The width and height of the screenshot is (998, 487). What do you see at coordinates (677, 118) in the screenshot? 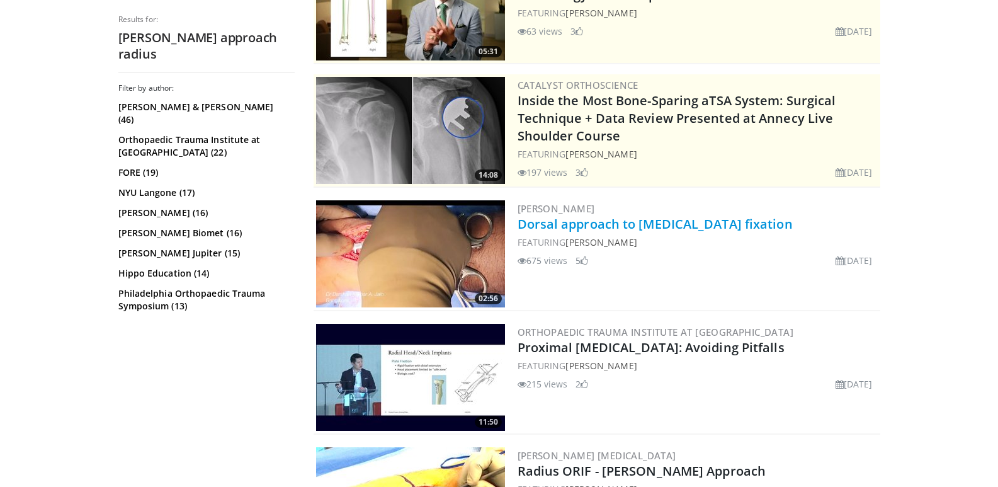
I see `a: Inside the Most Bone-Sparing aTSA System: Surgical Technique + Data Review Presented at Annecy Li...` at bounding box center [677, 118].